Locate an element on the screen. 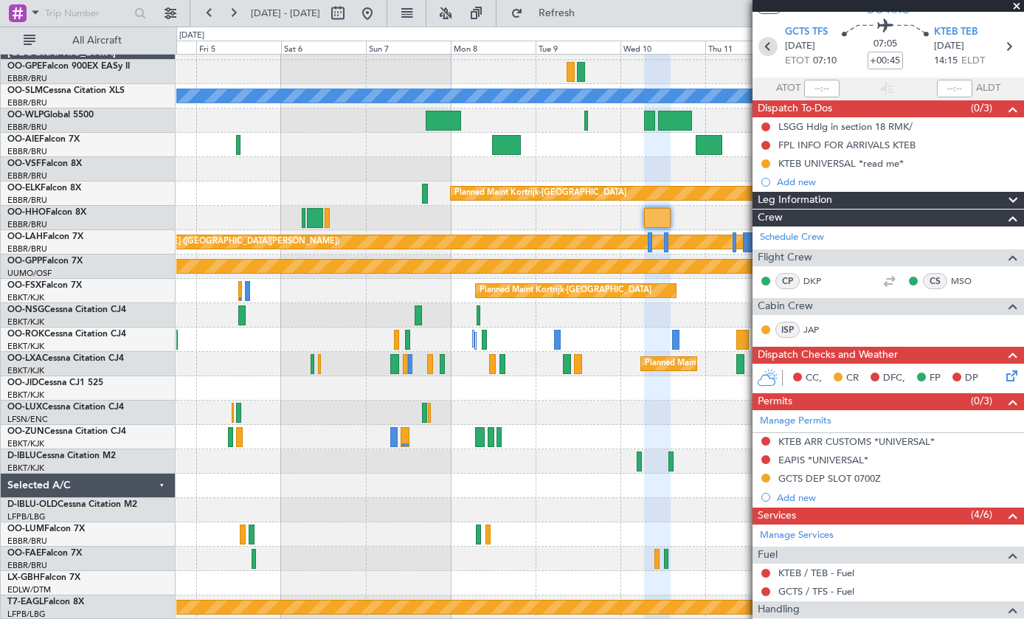 The image size is (1024, 619). a: Manage Services is located at coordinates (797, 536).